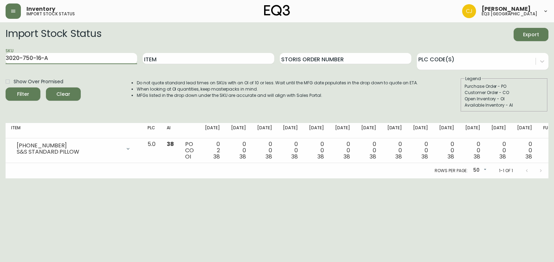  Describe the element at coordinates (504, 93) in the screenshot. I see `div: Customer Order - CO` at that location.